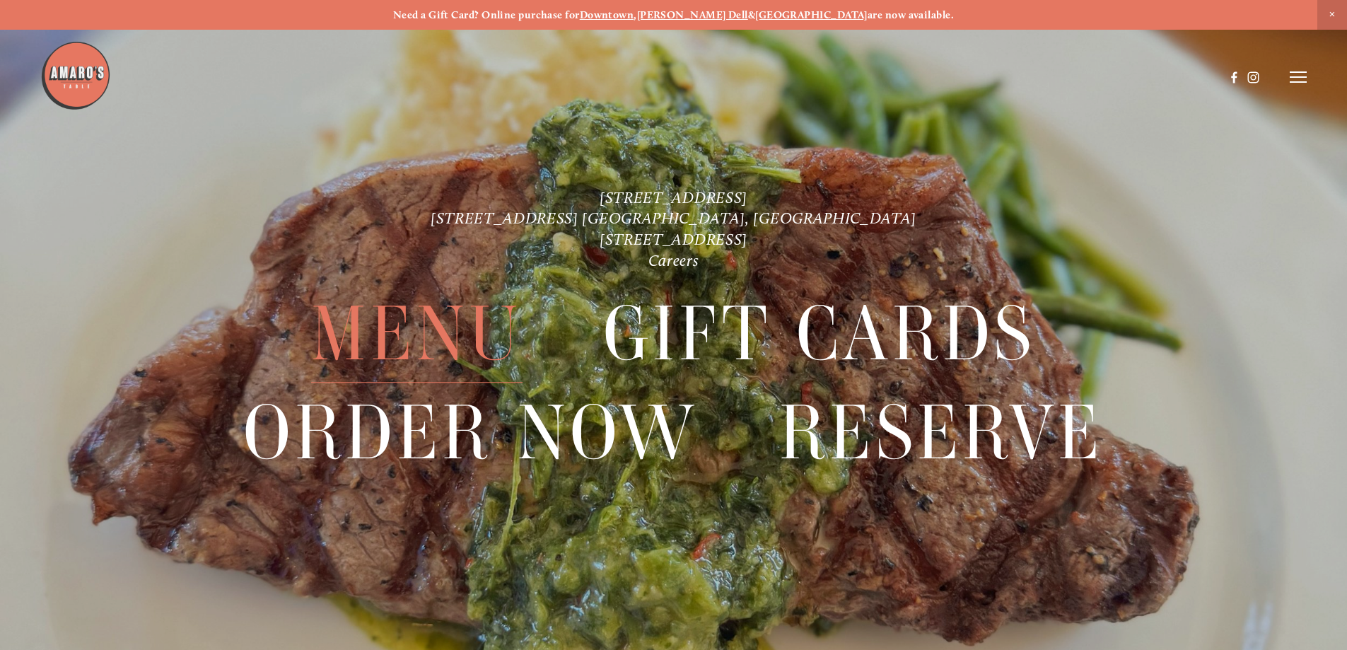  What do you see at coordinates (607, 15) in the screenshot?
I see `a: Downtown` at bounding box center [607, 15].